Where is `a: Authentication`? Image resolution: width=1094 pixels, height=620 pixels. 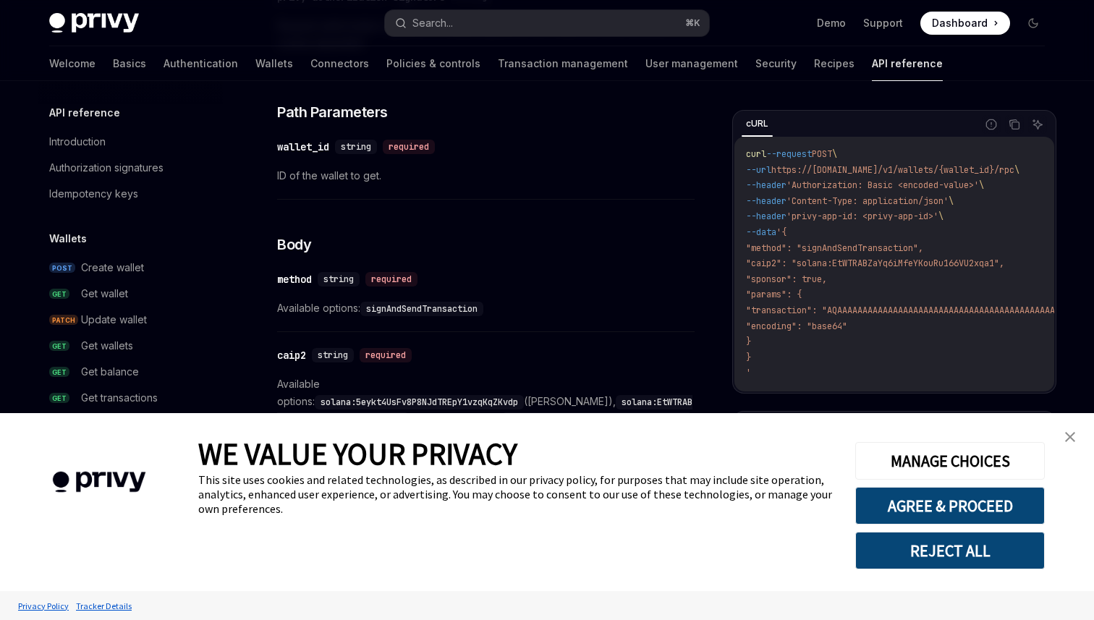
a: Authentication is located at coordinates (200, 64).